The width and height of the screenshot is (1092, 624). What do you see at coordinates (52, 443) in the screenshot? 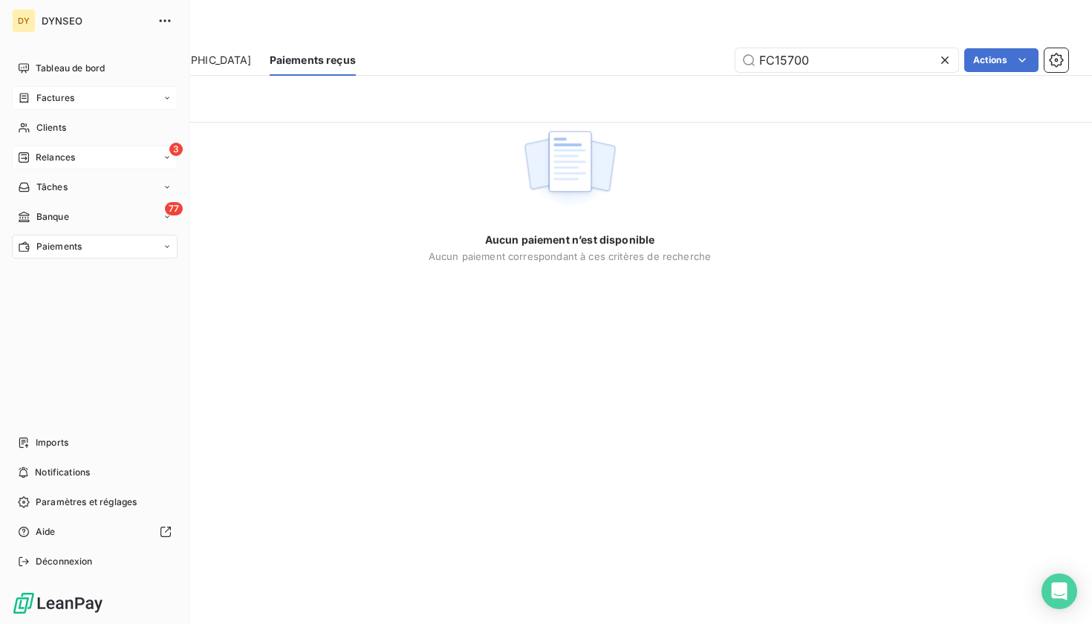
I see `span: Imports` at bounding box center [52, 443].